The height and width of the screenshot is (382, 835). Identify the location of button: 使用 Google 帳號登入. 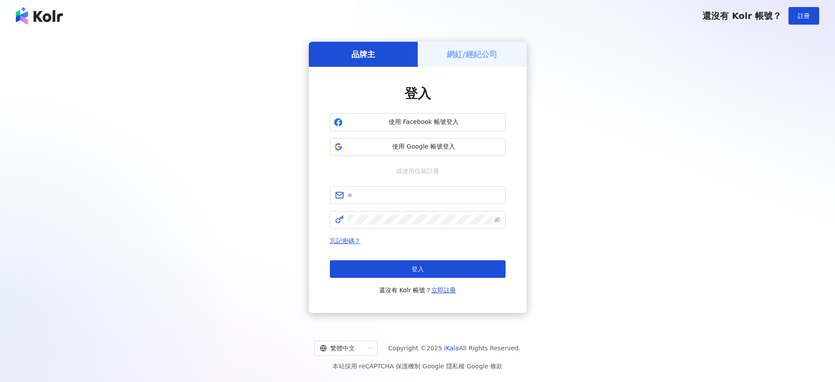
(418, 147).